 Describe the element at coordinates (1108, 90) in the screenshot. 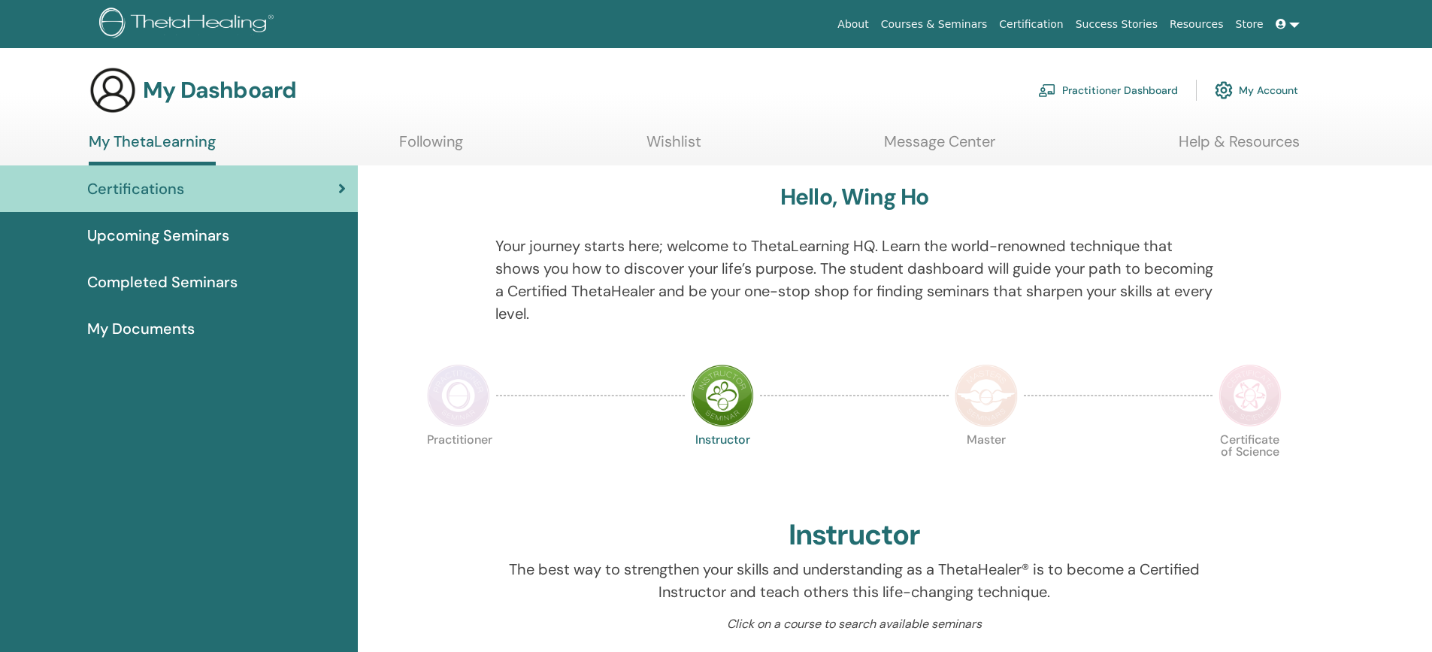

I see `a: Practitioner Dashboard` at that location.